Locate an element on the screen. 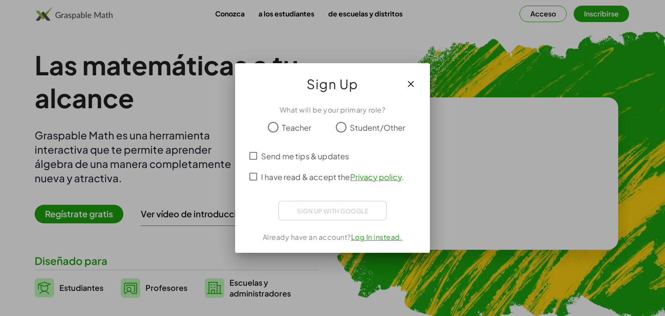 This screenshot has width=665, height=316. div: Already have an account? is located at coordinates (332, 237).